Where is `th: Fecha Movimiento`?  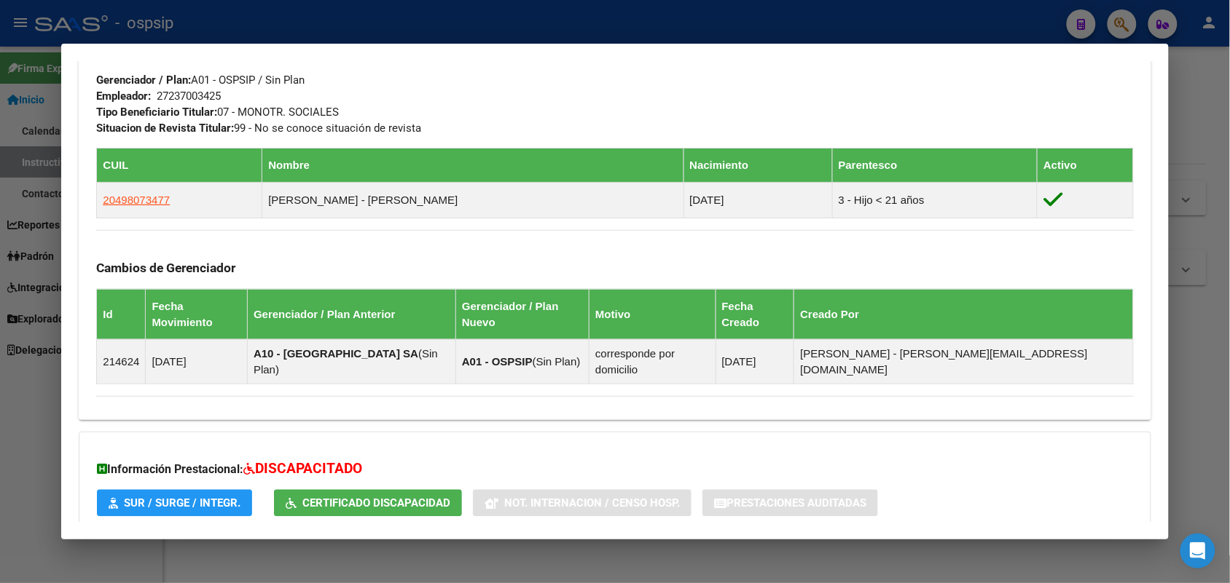
th: Fecha Movimiento is located at coordinates (197, 314).